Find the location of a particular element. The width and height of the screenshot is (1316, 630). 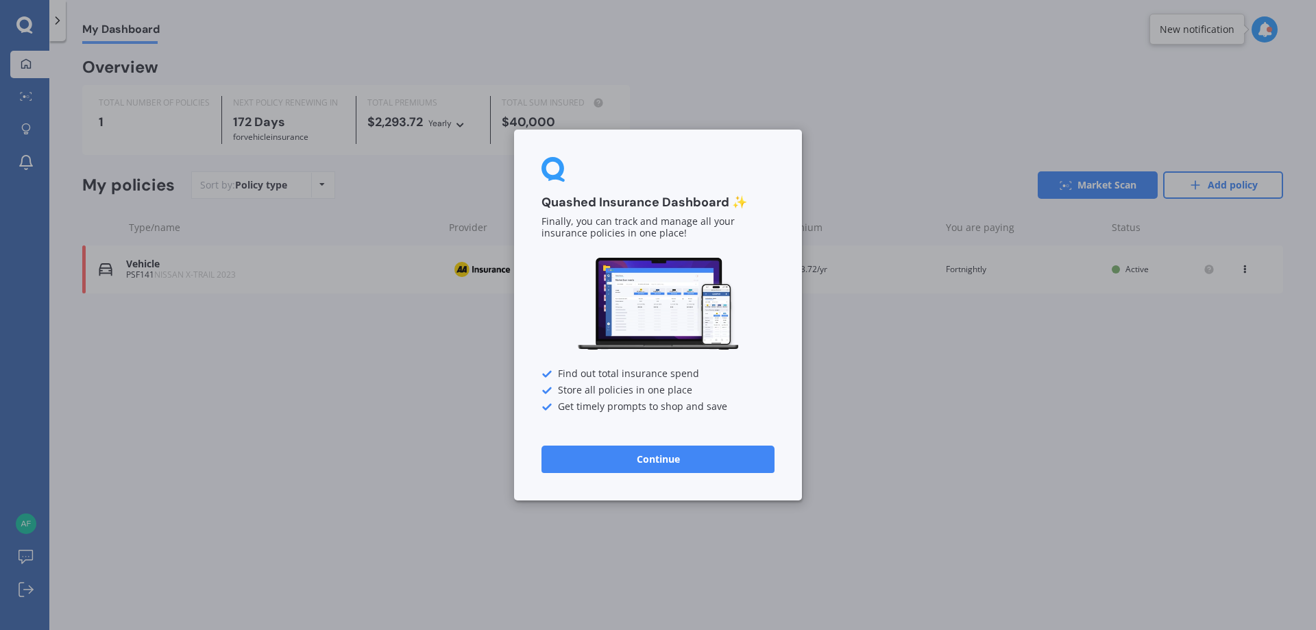

h3: Quashed Insurance Dashboard ✨ is located at coordinates (658, 202).